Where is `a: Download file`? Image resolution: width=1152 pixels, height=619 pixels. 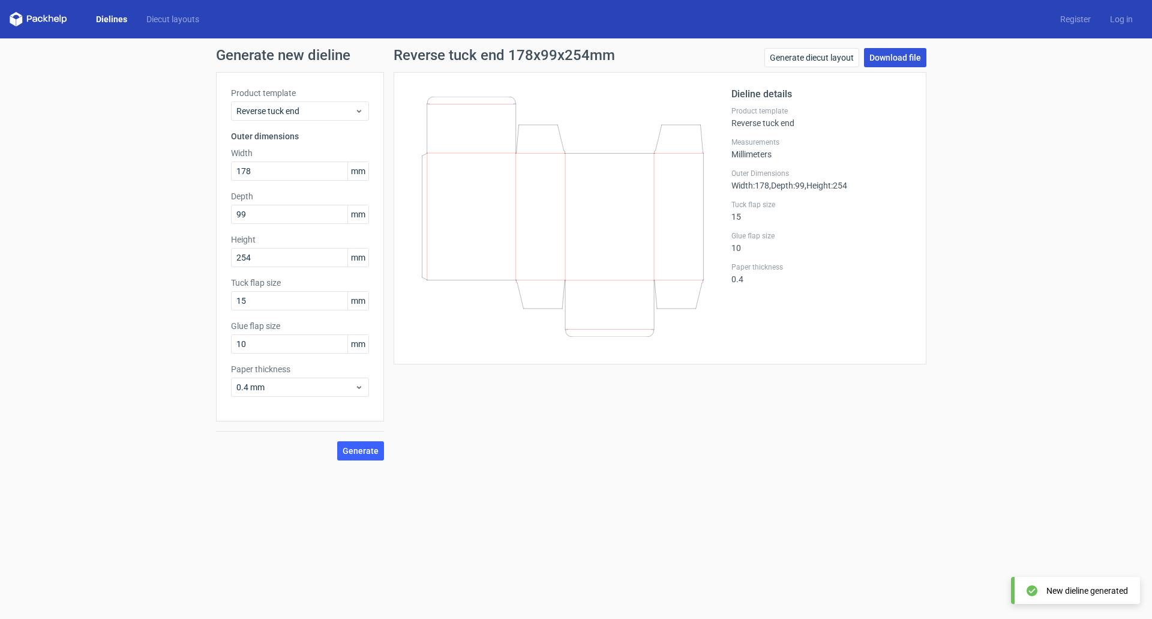 a: Download file is located at coordinates (896, 58).